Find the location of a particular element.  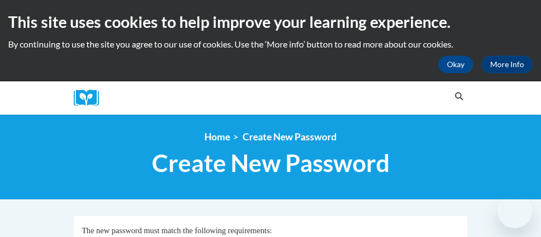

p: By continuing to use the site you agree to our use of cookies. Use the ‘More info’ button to read... is located at coordinates (271, 44).